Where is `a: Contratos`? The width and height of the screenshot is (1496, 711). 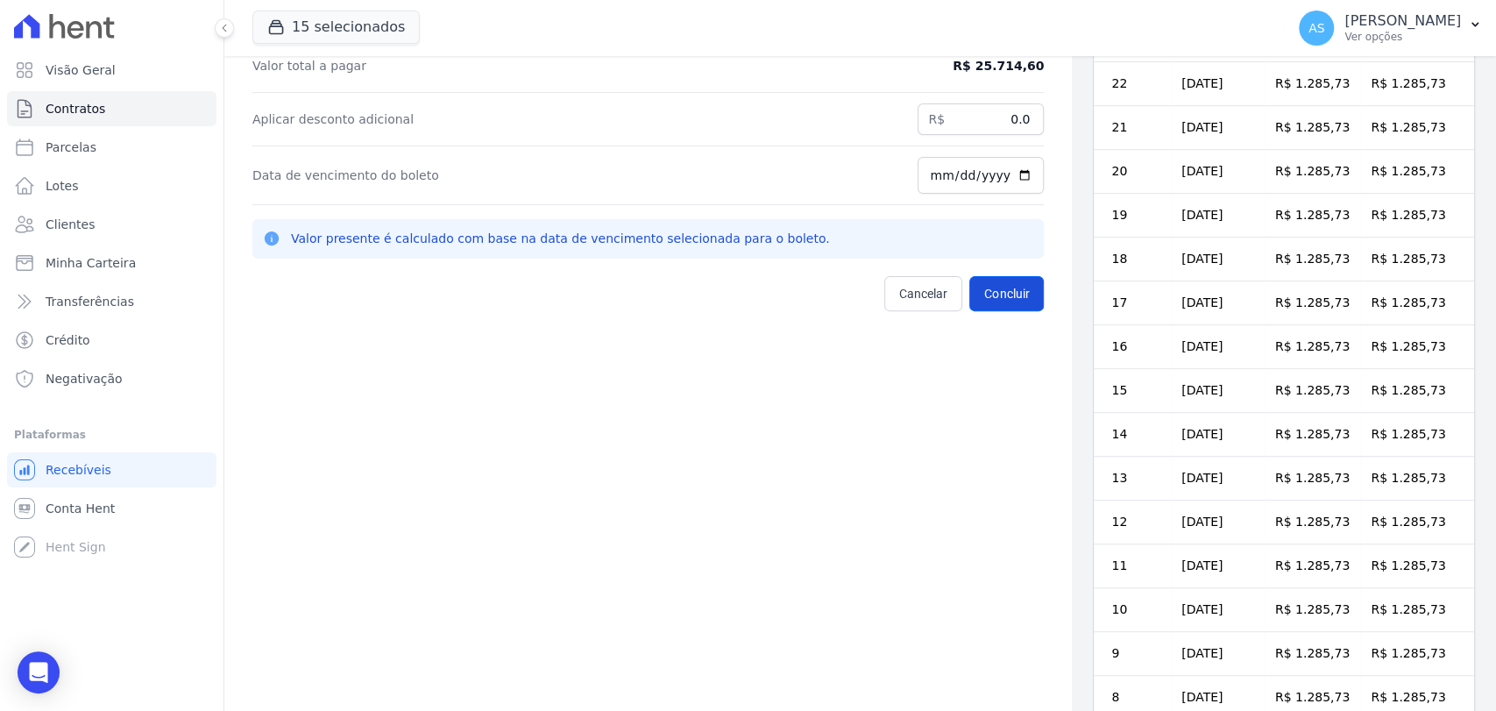
a: Contratos is located at coordinates (111, 109).